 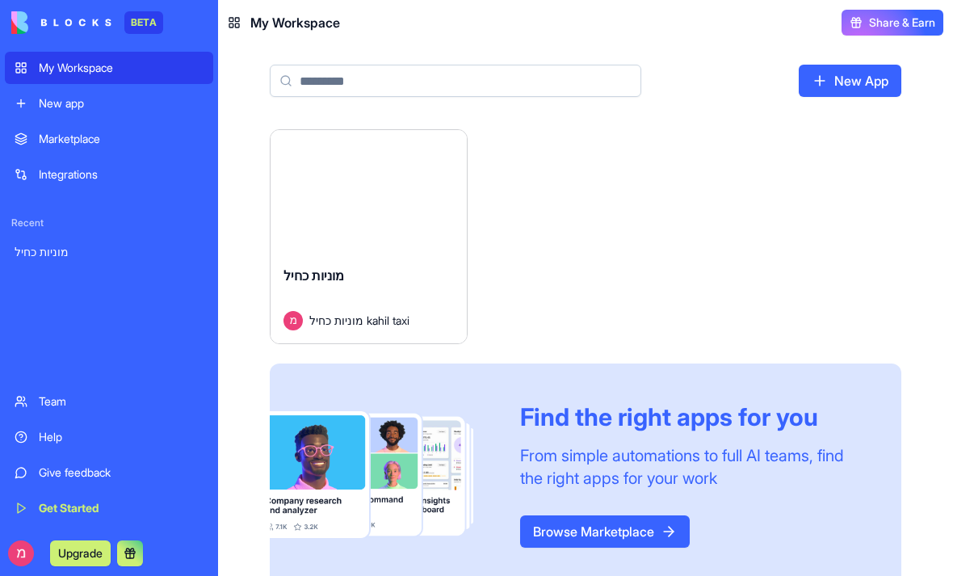 I want to click on div: Find the right apps for you, so click(x=691, y=417).